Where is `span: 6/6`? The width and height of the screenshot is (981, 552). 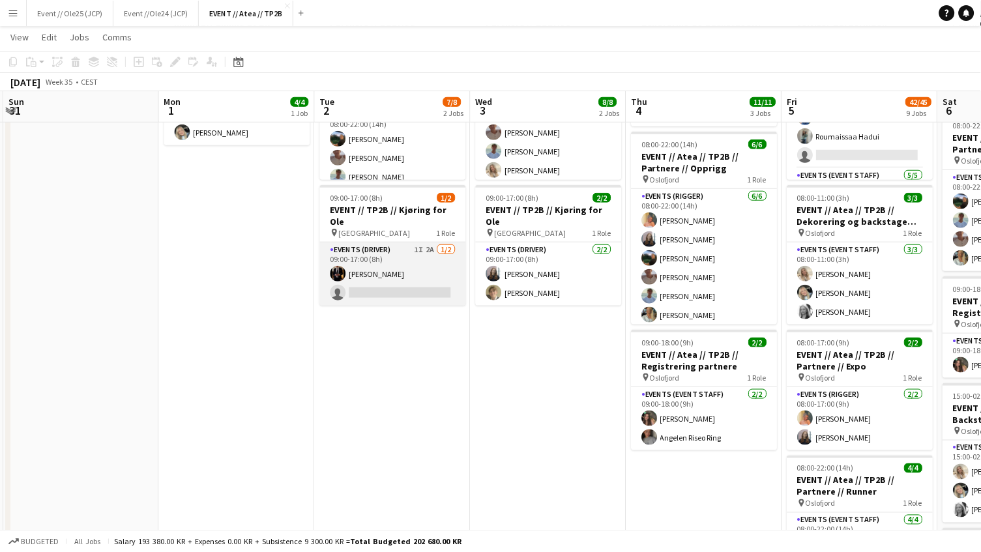 span: 6/6 is located at coordinates (758, 144).